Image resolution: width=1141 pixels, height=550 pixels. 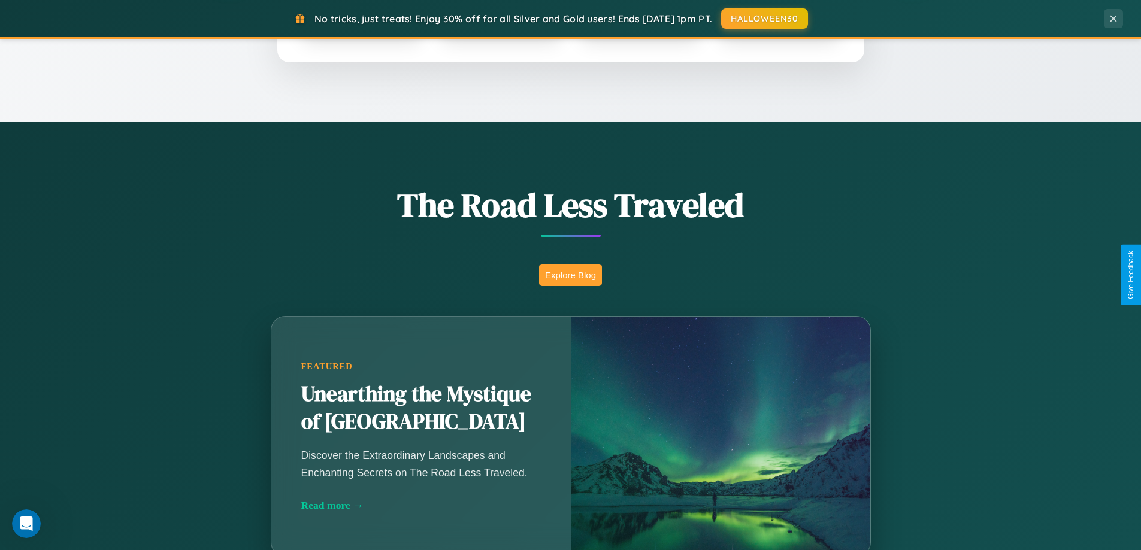 I want to click on h1: The Road Less Traveled, so click(x=571, y=205).